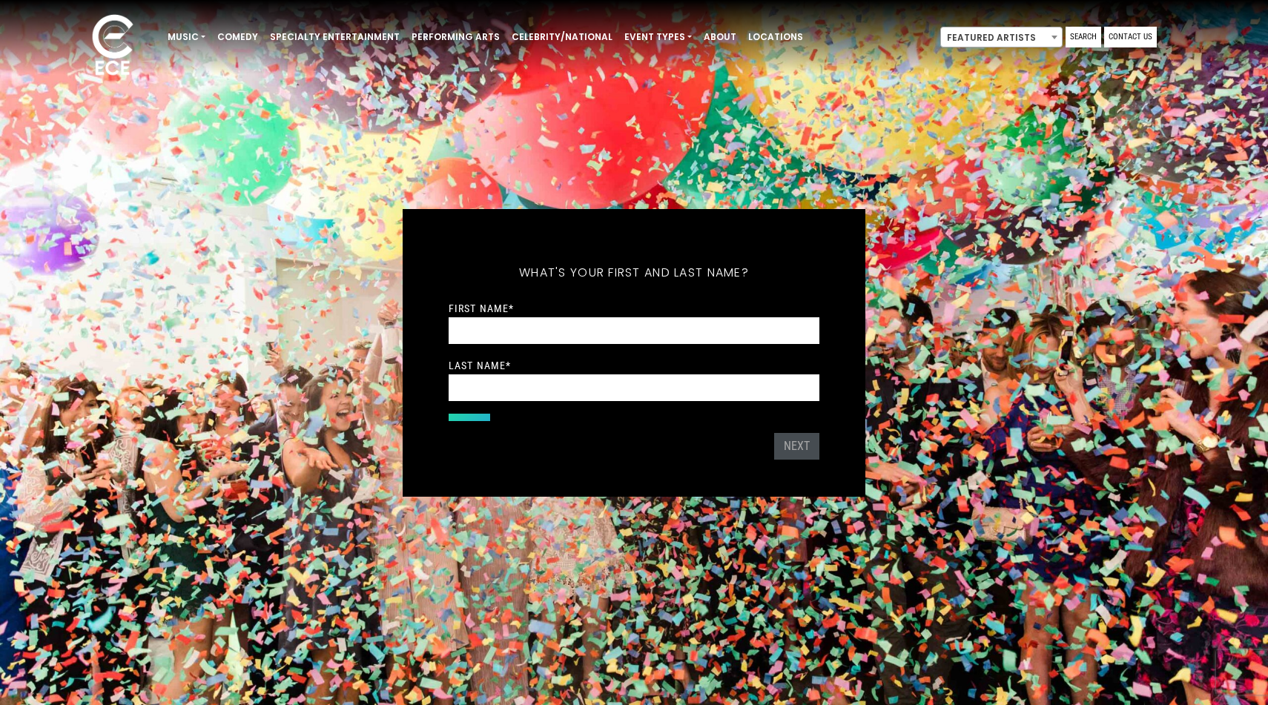 The image size is (1268, 705). Describe the element at coordinates (480, 366) in the screenshot. I see `label: Last Name` at that location.